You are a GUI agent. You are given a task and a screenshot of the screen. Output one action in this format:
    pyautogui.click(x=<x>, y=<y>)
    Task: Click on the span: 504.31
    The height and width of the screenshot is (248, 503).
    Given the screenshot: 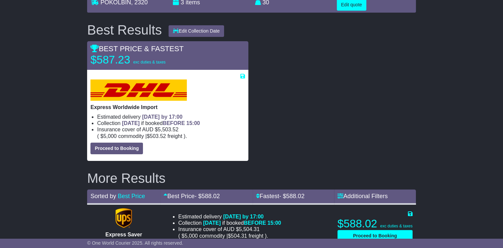 What is the action you would take?
    pyautogui.click(x=239, y=236)
    